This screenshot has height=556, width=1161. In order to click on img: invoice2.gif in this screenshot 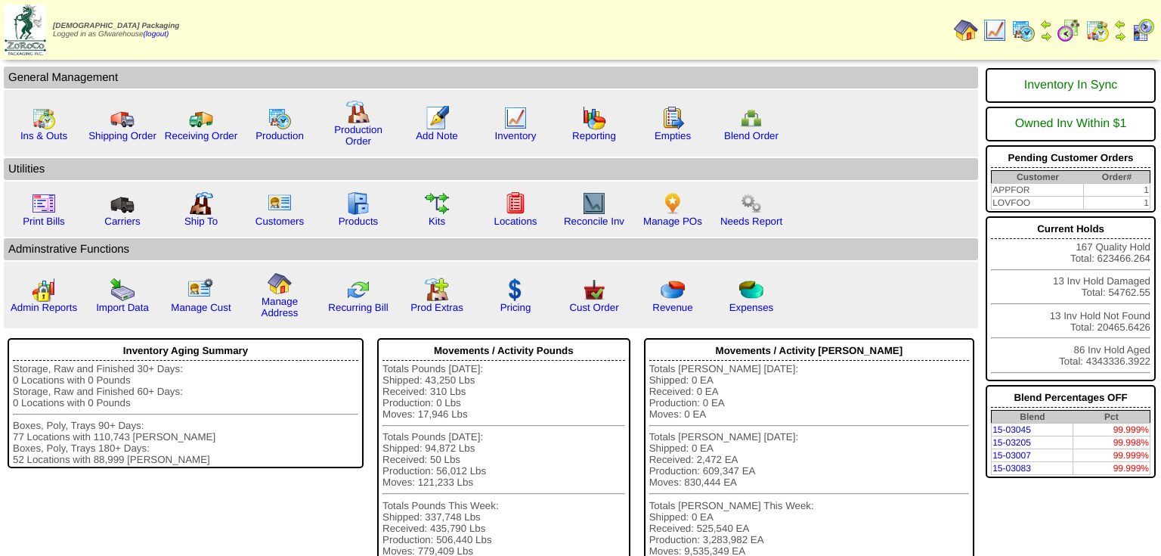, I will do `click(44, 203)`.